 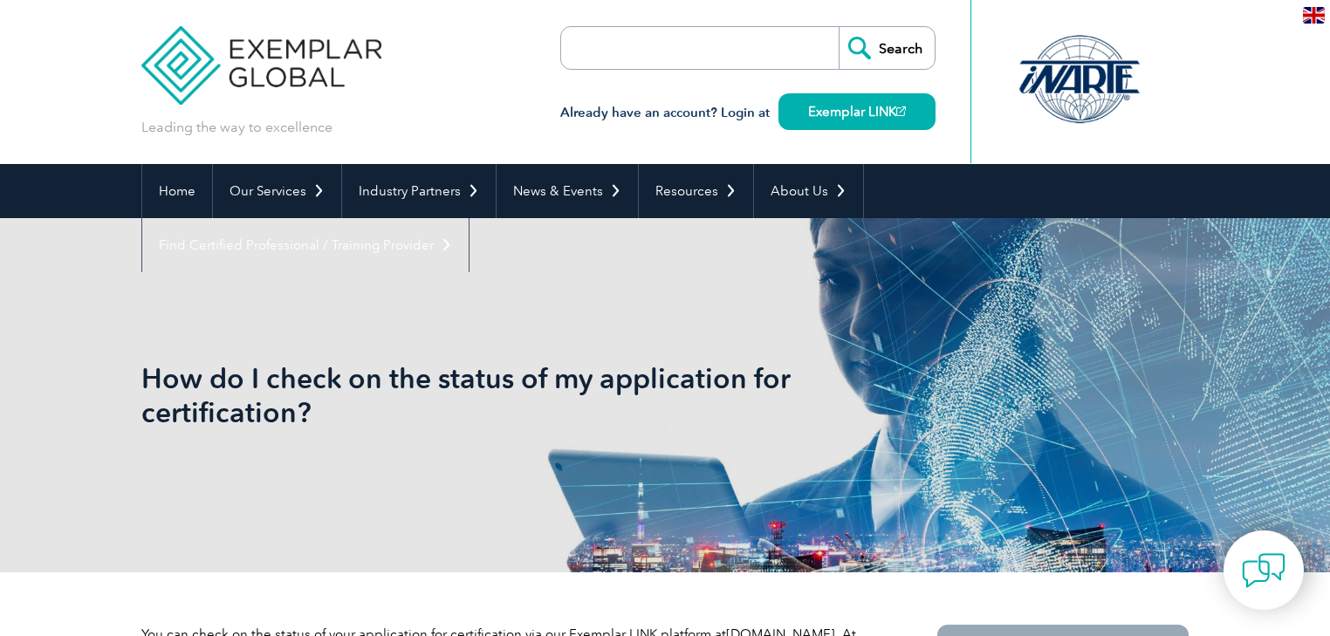 What do you see at coordinates (1264, 571) in the screenshot?
I see `img: contact-chat.png` at bounding box center [1264, 571].